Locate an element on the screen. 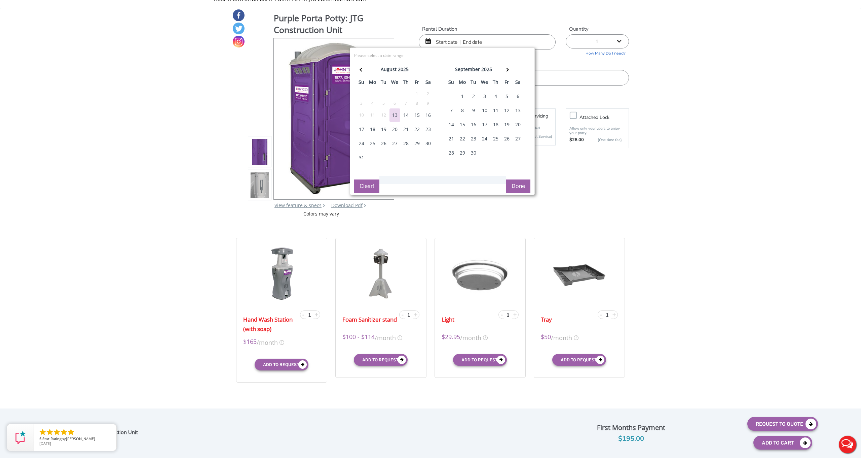  img: Product is located at coordinates (260, 151).